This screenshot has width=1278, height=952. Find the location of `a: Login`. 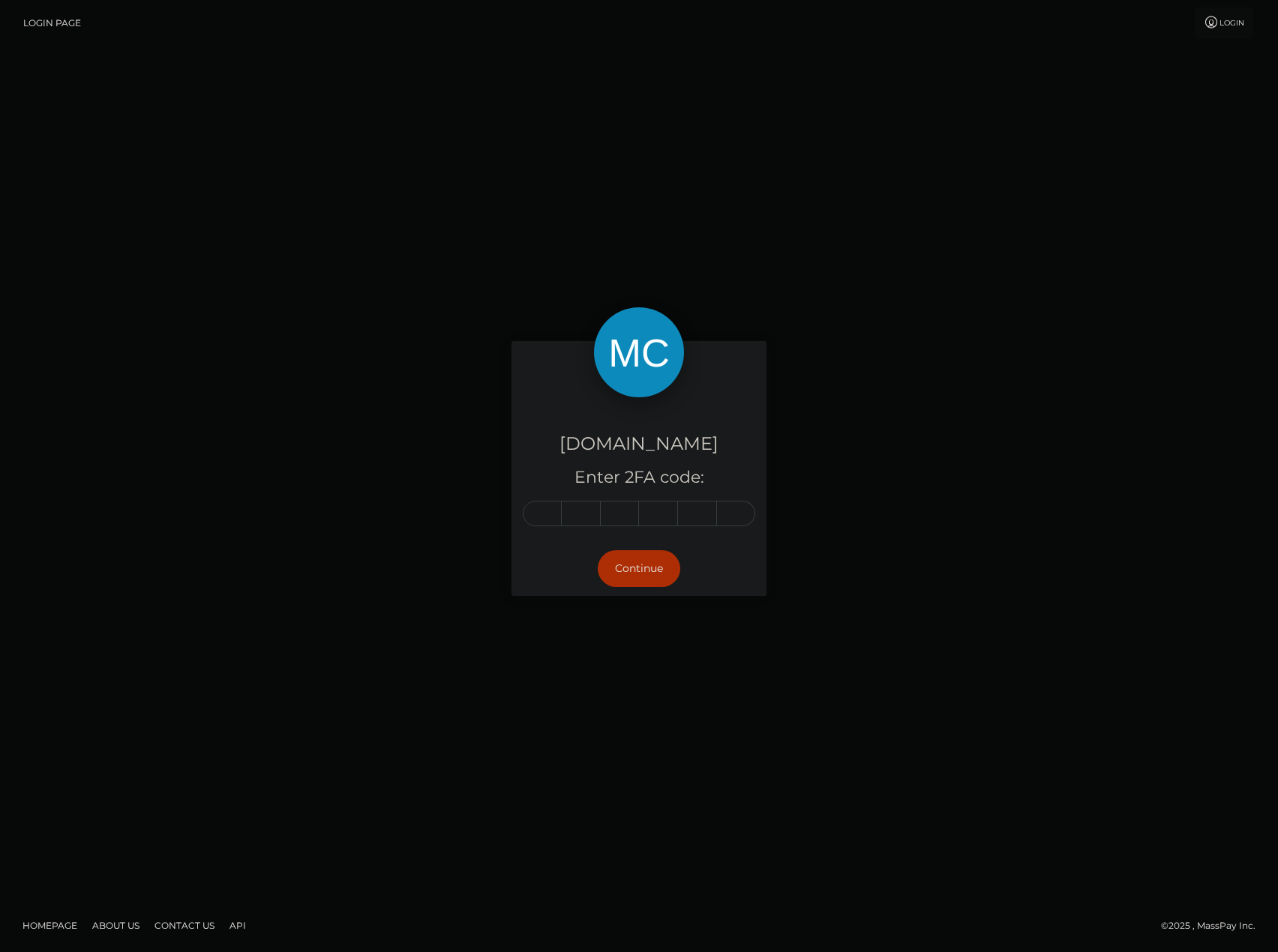

a: Login is located at coordinates (1223, 23).